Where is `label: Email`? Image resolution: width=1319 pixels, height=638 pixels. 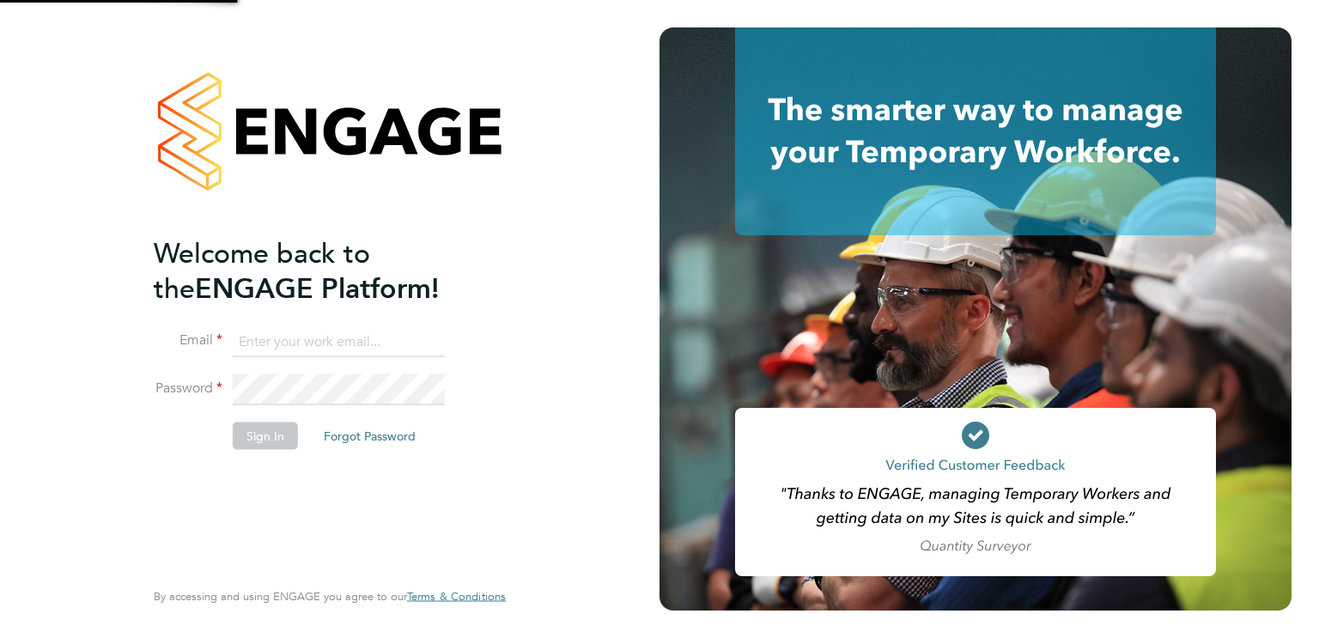 label: Email is located at coordinates (188, 340).